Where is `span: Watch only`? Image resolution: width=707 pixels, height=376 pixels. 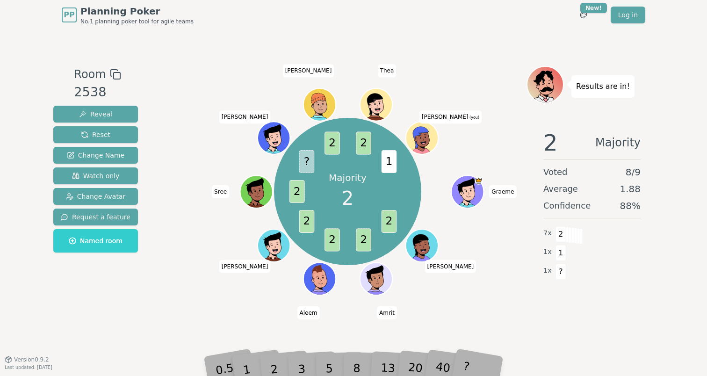
span: Watch only is located at coordinates (96, 176).